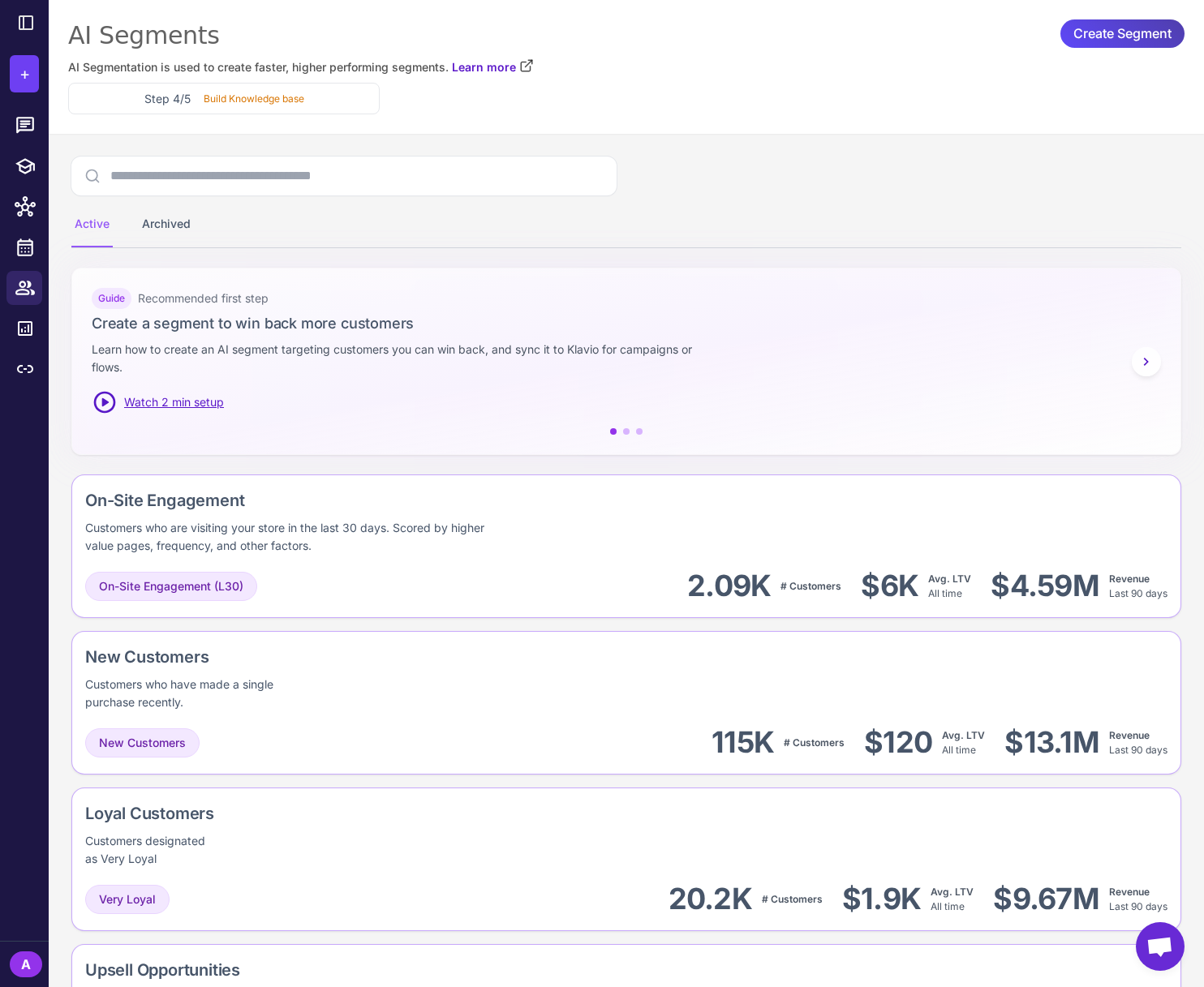  I want to click on div: Loyal Customers, so click(183, 813).